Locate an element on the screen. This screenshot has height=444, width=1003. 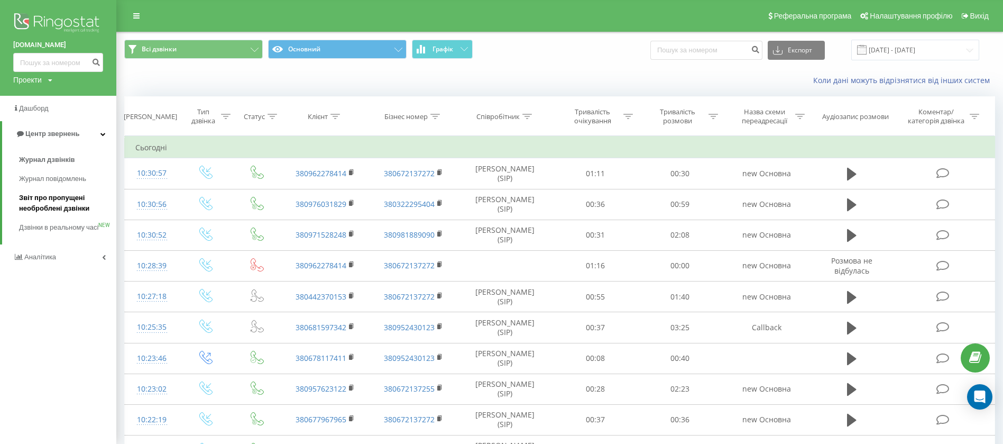
div: Клієнт is located at coordinates (318, 116).